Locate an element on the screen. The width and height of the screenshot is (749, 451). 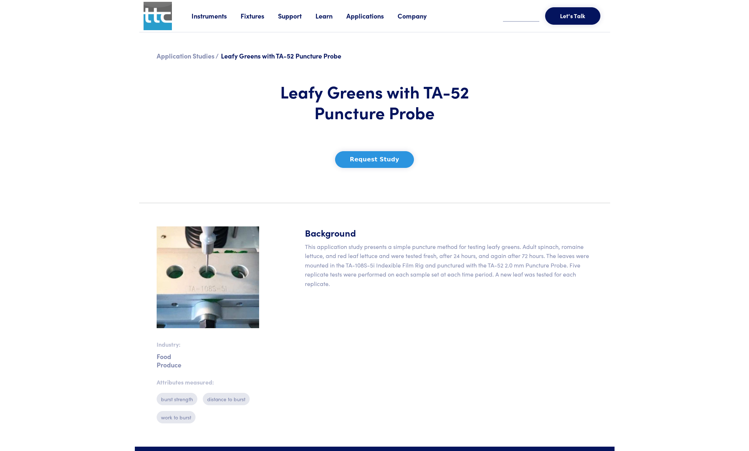
p: burst strength is located at coordinates (177, 399).